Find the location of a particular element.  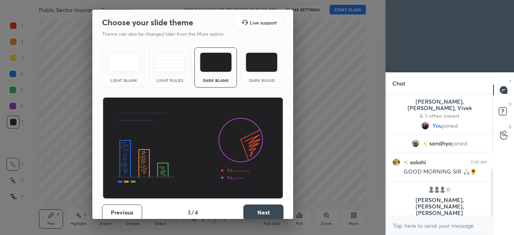

div: Dark Blank is located at coordinates (216, 80).